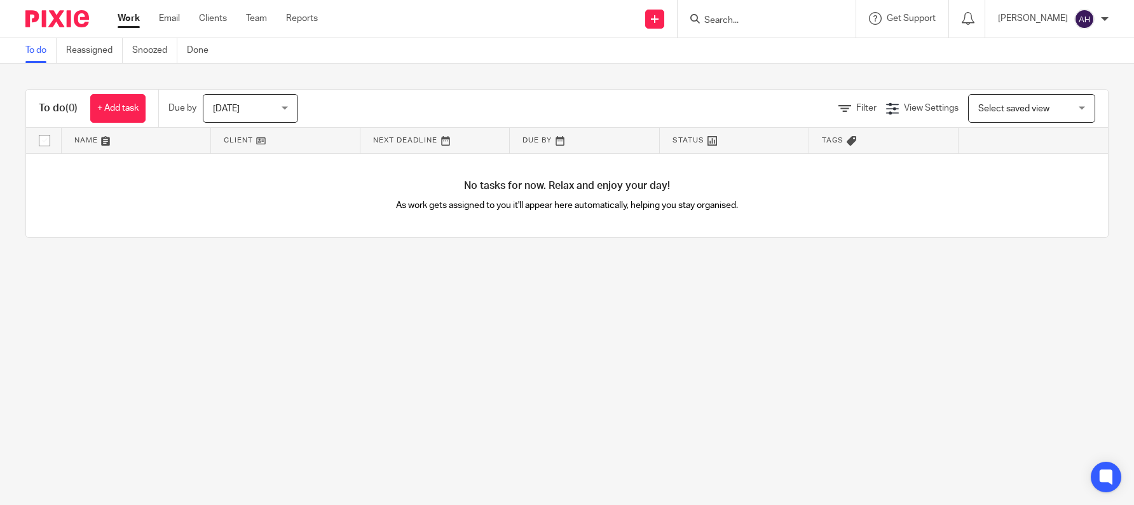 This screenshot has width=1134, height=505. What do you see at coordinates (41, 50) in the screenshot?
I see `a: To do` at bounding box center [41, 50].